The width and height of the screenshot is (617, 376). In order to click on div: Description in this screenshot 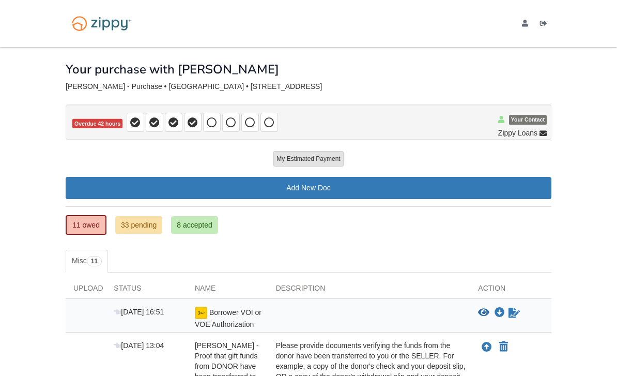, I will do `click(370, 291)`.